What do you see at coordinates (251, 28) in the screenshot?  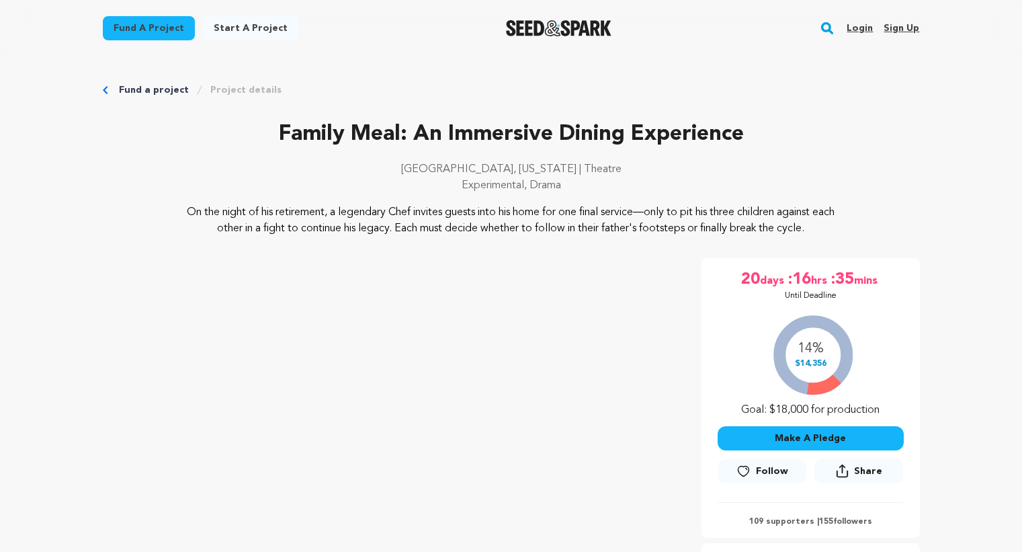 I see `a: Start a project` at bounding box center [251, 28].